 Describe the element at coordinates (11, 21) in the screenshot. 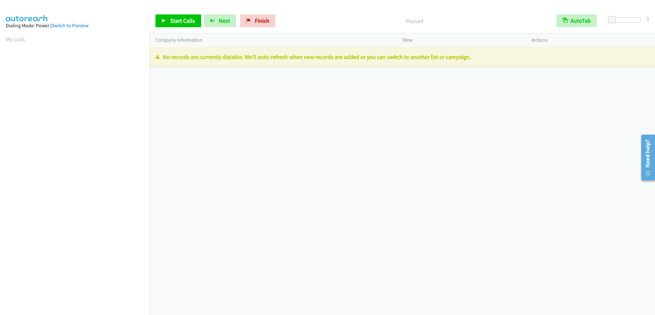

I see `div: Need help?` at that location.